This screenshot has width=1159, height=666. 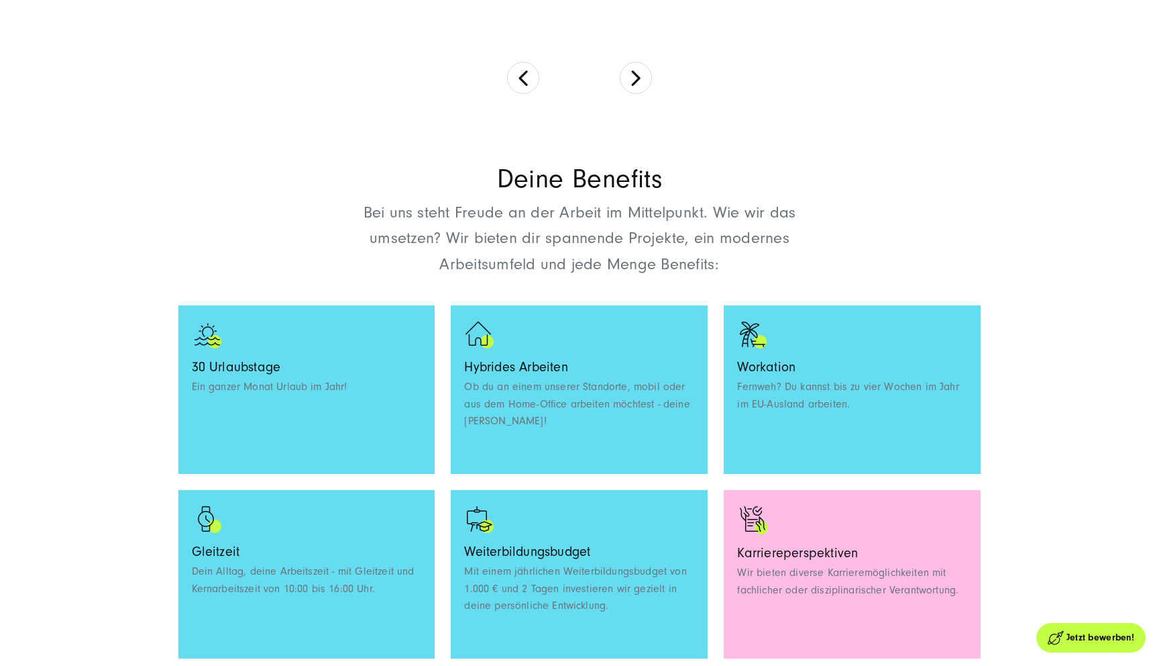 What do you see at coordinates (852, 581) in the screenshot?
I see `p: Wir bieten diverse Karrieremöglichkeiten mit fachlicher oder disziplinarischer Verantwortung.` at bounding box center [852, 581].